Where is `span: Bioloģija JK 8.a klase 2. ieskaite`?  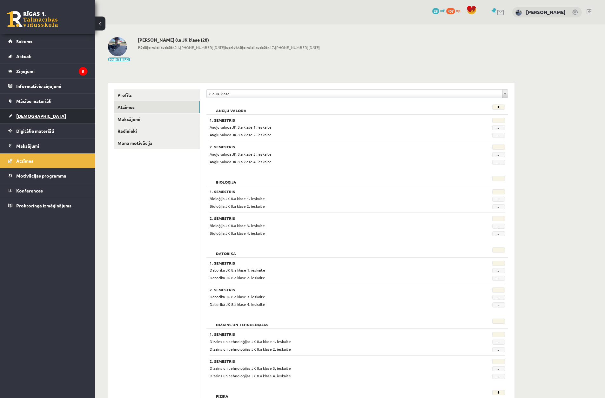 span: Bioloģija JK 8.a klase 2. ieskaite is located at coordinates (237, 206).